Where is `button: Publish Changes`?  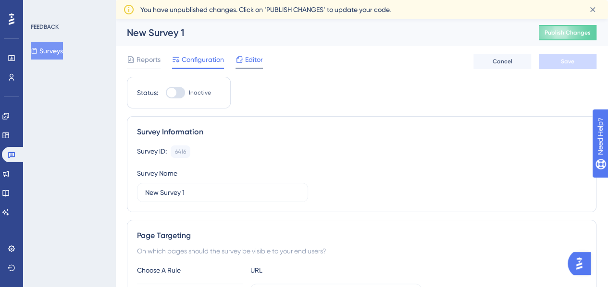
button: Publish Changes is located at coordinates (568, 33).